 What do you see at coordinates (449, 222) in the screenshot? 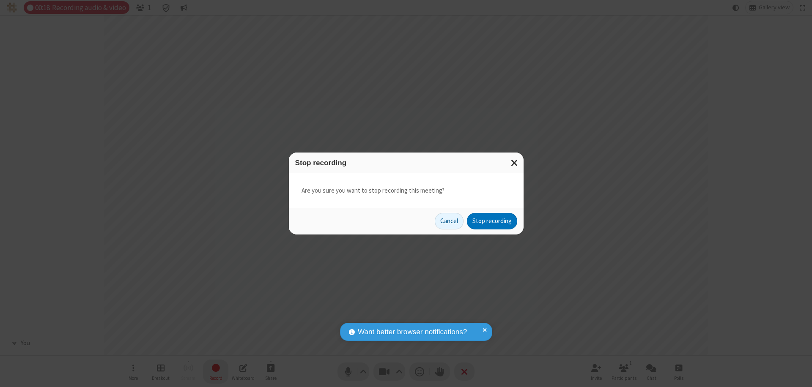
I see `button: Cancel` at bounding box center [449, 222].